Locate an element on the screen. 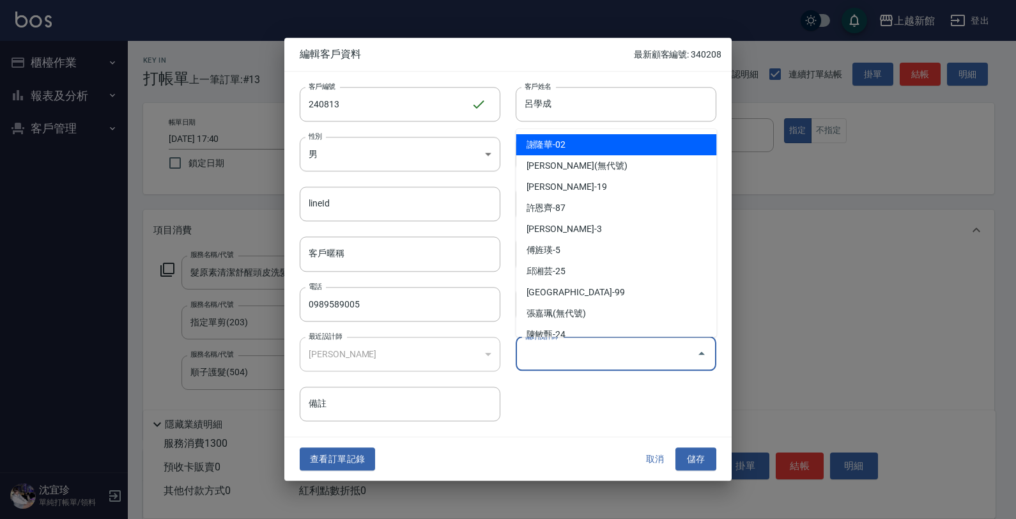 The height and width of the screenshot is (519, 1016). li: 邱湘芸-25 is located at coordinates (616, 271).